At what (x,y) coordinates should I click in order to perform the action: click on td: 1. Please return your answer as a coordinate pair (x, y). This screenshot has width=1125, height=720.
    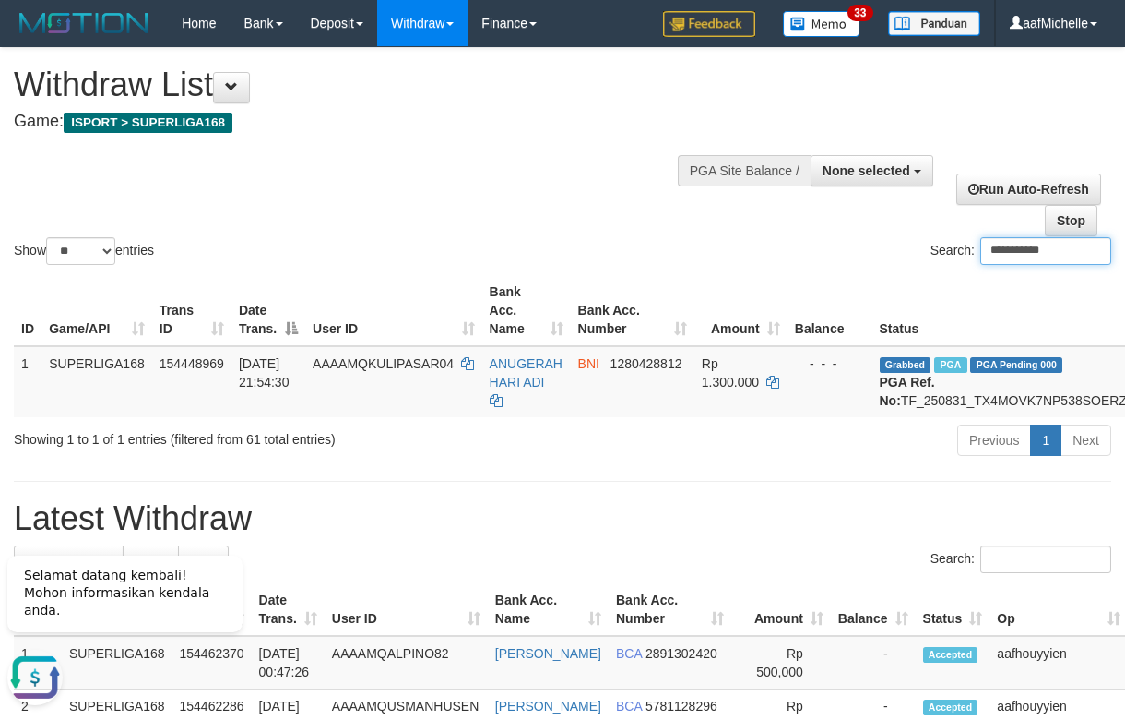
    Looking at the image, I should click on (28, 381).